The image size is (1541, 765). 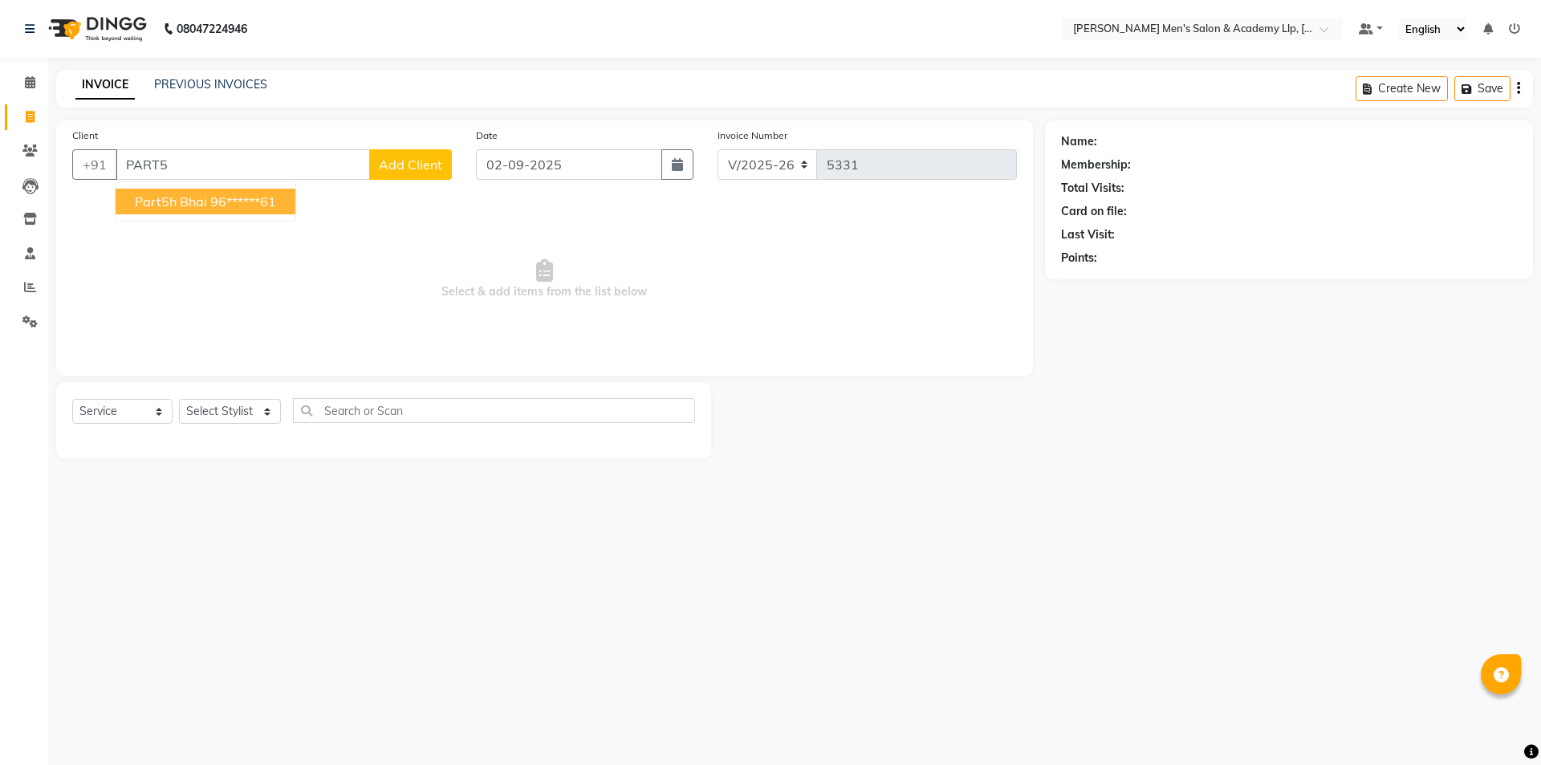 What do you see at coordinates (486, 136) in the screenshot?
I see `label: Date` at bounding box center [486, 136].